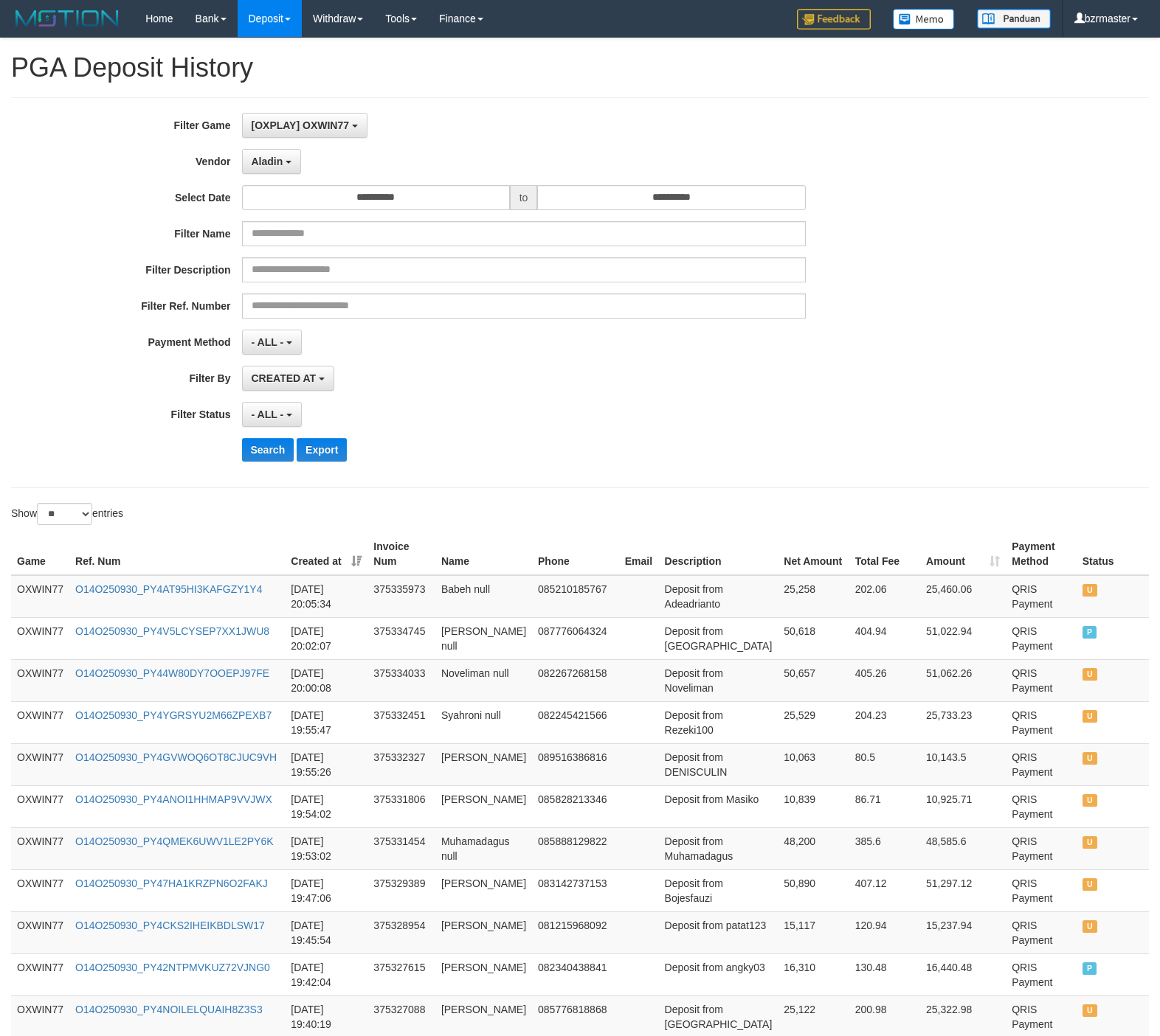  What do you see at coordinates (813, 974) in the screenshot?
I see `td: 16,310` at bounding box center [813, 974].